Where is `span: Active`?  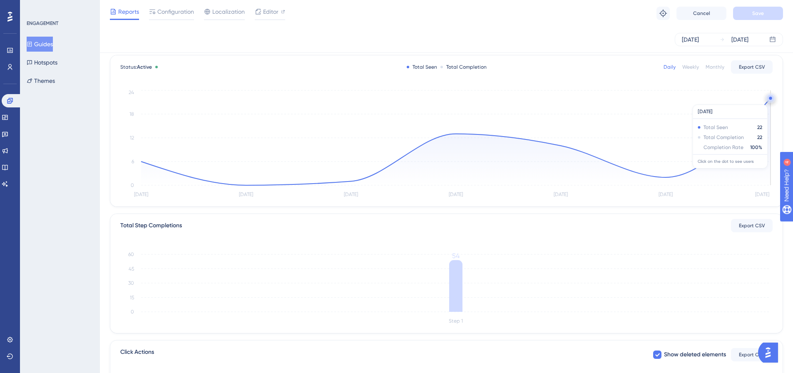 span: Active is located at coordinates (145, 67).